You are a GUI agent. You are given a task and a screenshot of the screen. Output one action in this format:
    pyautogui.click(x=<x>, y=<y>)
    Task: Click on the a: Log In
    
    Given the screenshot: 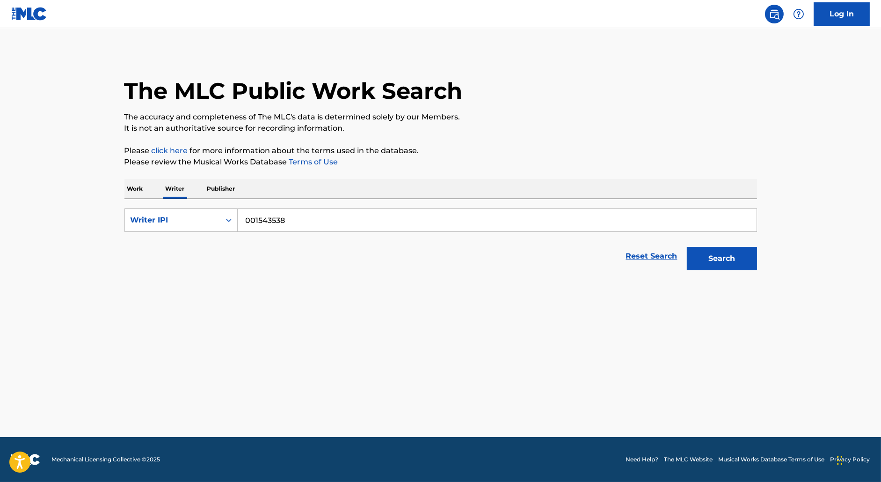 What is the action you would take?
    pyautogui.click(x=842, y=14)
    